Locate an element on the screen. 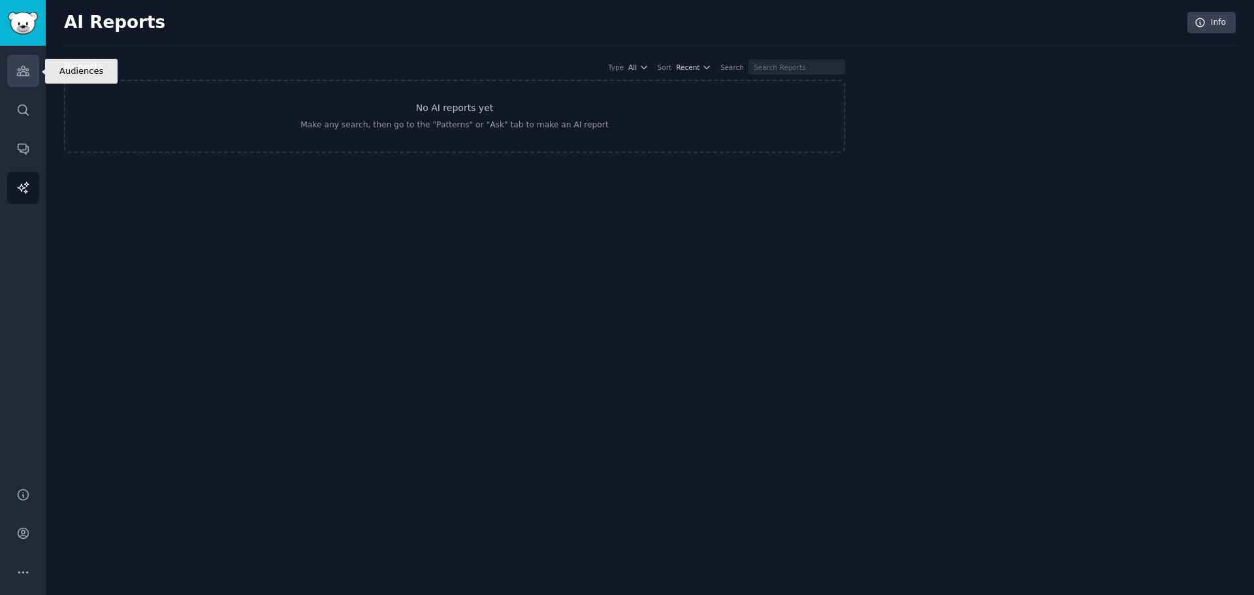  input: Search Reports is located at coordinates (797, 67).